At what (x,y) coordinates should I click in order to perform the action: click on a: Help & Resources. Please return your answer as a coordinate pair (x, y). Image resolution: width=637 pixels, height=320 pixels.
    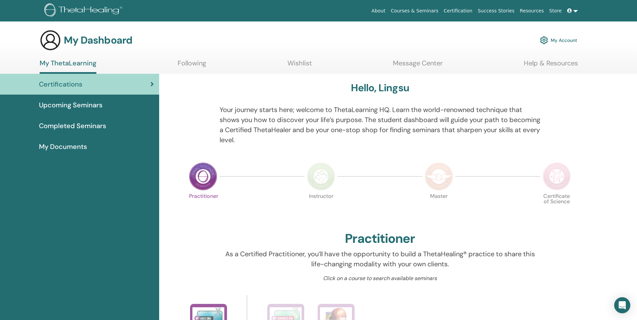
    Looking at the image, I should click on (551, 65).